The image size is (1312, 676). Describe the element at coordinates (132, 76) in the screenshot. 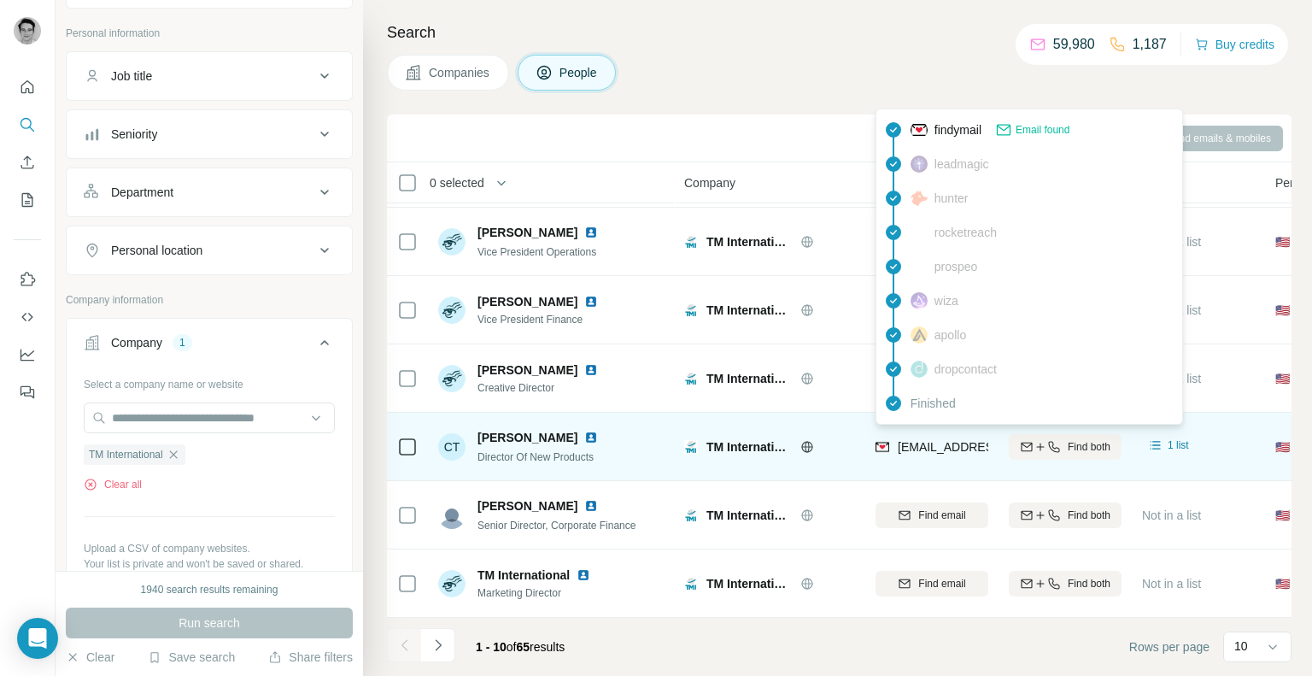

I see `div: Job title` at that location.